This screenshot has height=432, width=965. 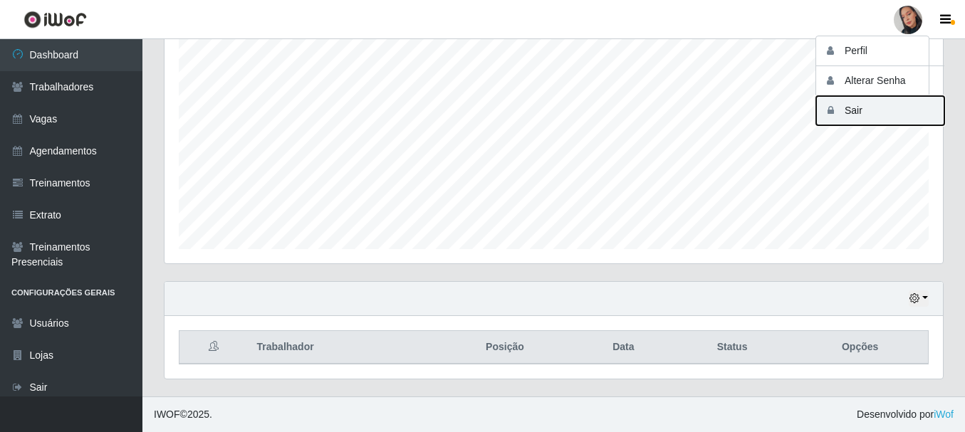 I want to click on th: Opções, so click(x=859, y=347).